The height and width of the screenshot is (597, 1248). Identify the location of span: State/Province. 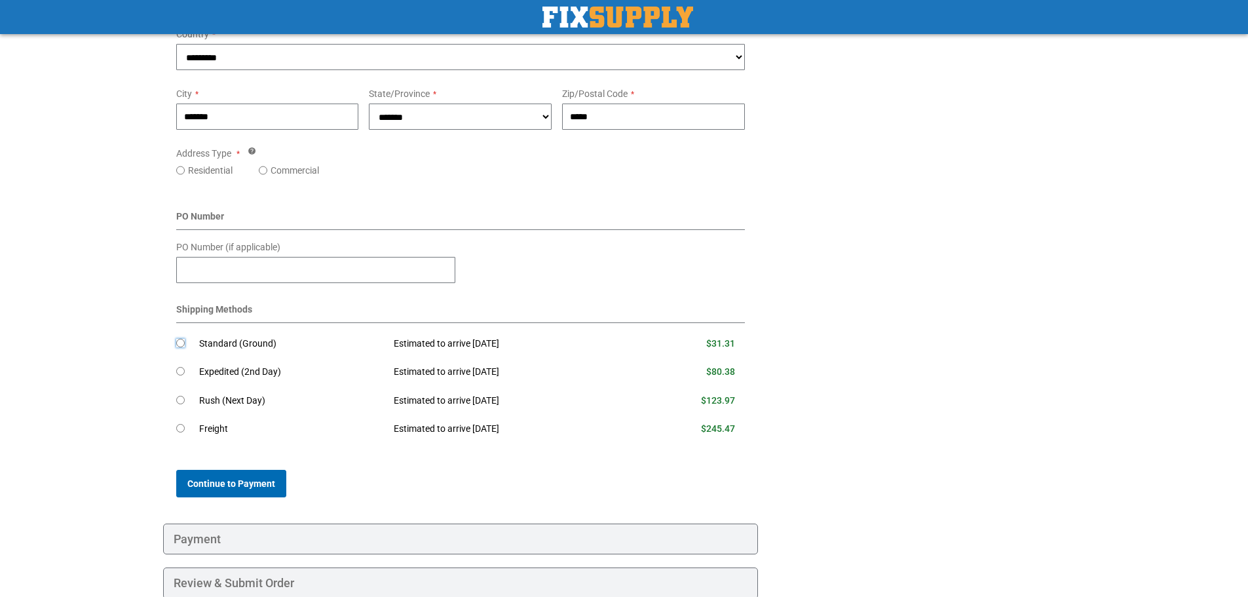
(399, 94).